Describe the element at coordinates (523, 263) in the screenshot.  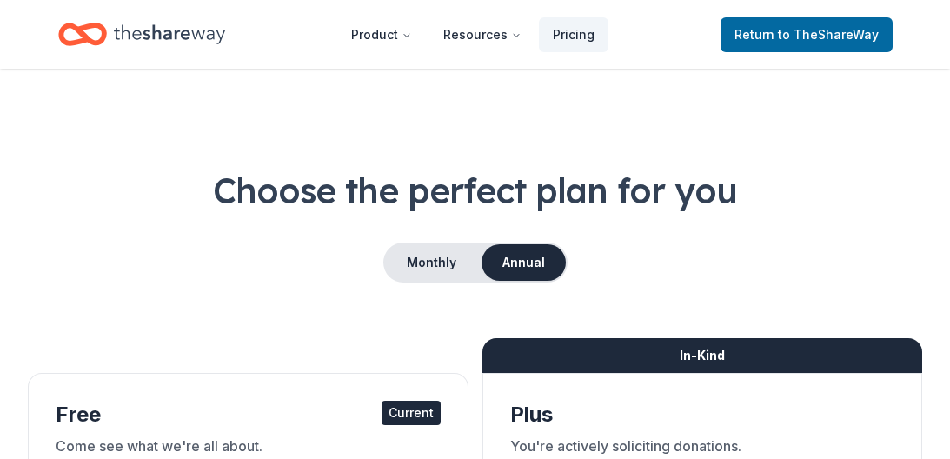
I see `button: Annual` at that location.